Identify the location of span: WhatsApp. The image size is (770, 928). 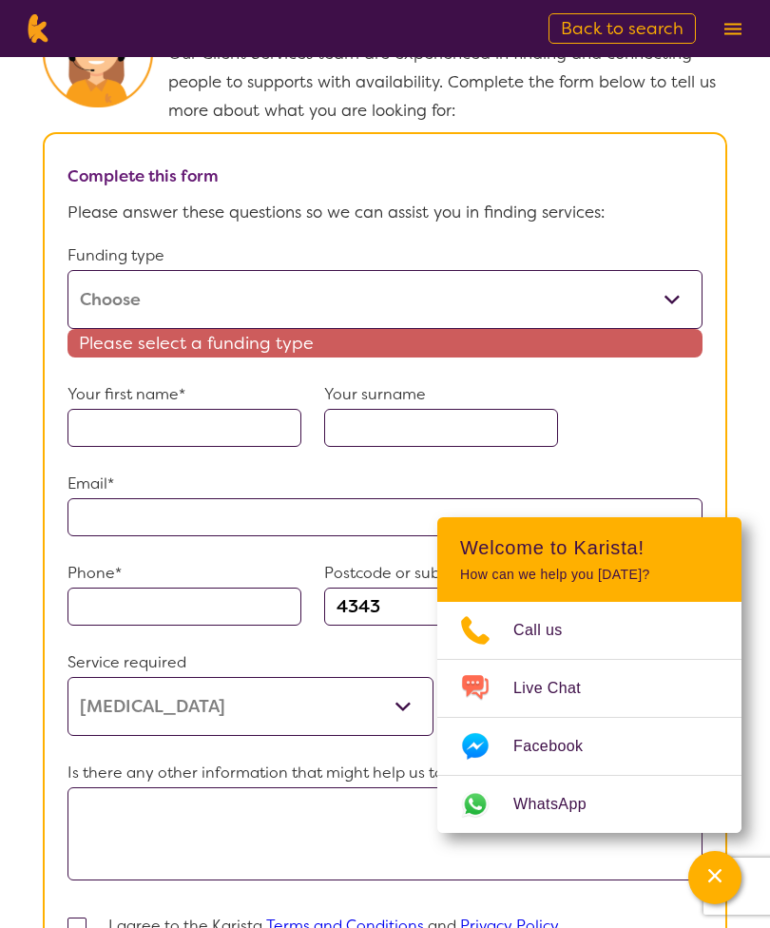
(561, 804).